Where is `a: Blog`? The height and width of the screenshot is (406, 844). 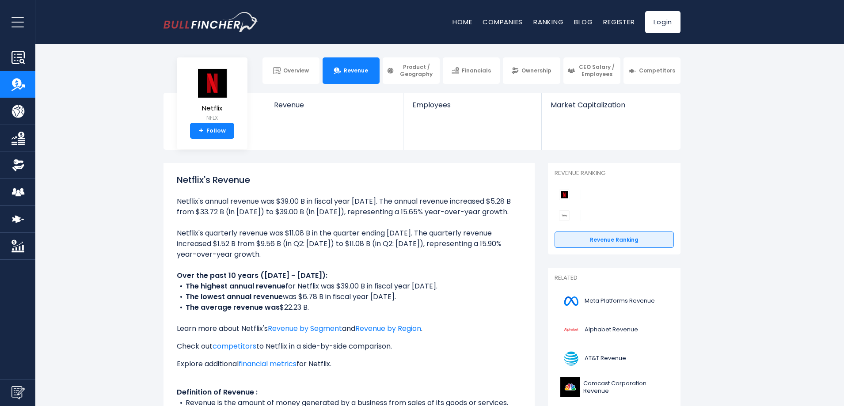
a: Blog is located at coordinates (583, 22).